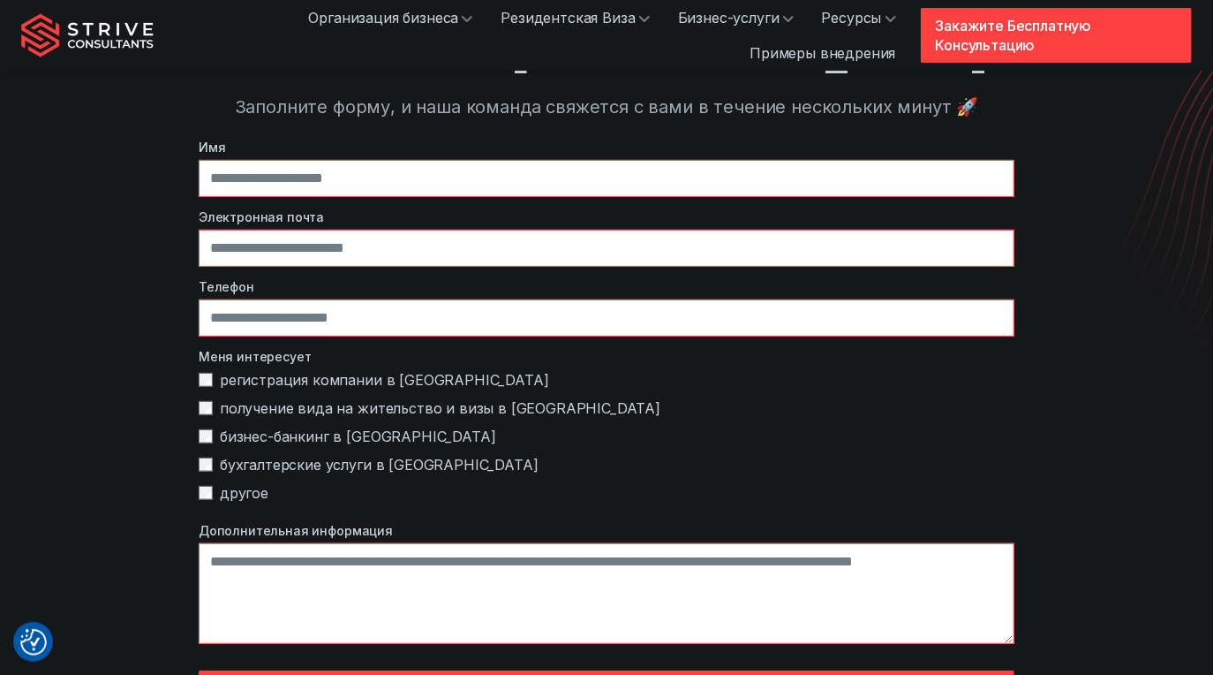  I want to click on a: Закажите Бесплатную Консультацию, so click(1056, 35).